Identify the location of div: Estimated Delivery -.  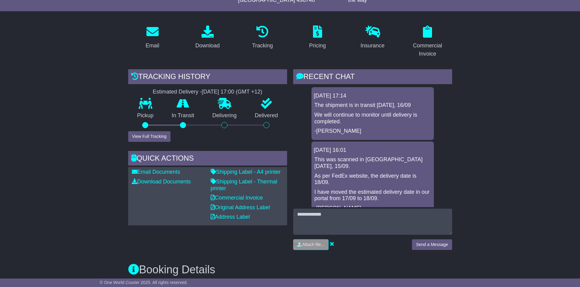
(207, 92).